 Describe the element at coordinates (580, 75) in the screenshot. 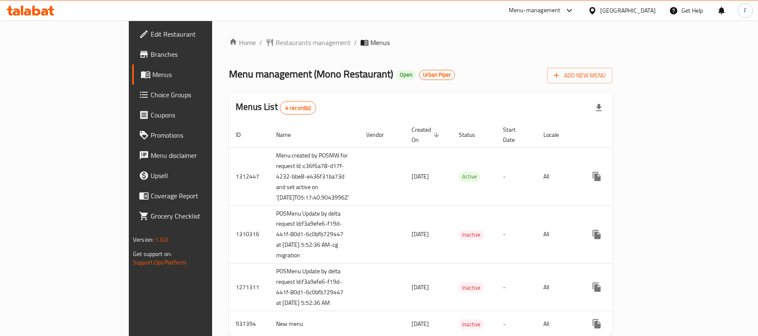

I see `span: Add New Menu` at that location.